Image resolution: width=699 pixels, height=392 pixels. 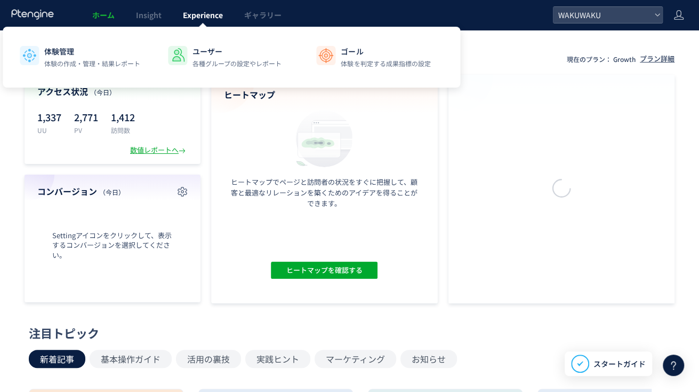 What do you see at coordinates (263, 15) in the screenshot?
I see `span: ギャラリー` at bounding box center [263, 15].